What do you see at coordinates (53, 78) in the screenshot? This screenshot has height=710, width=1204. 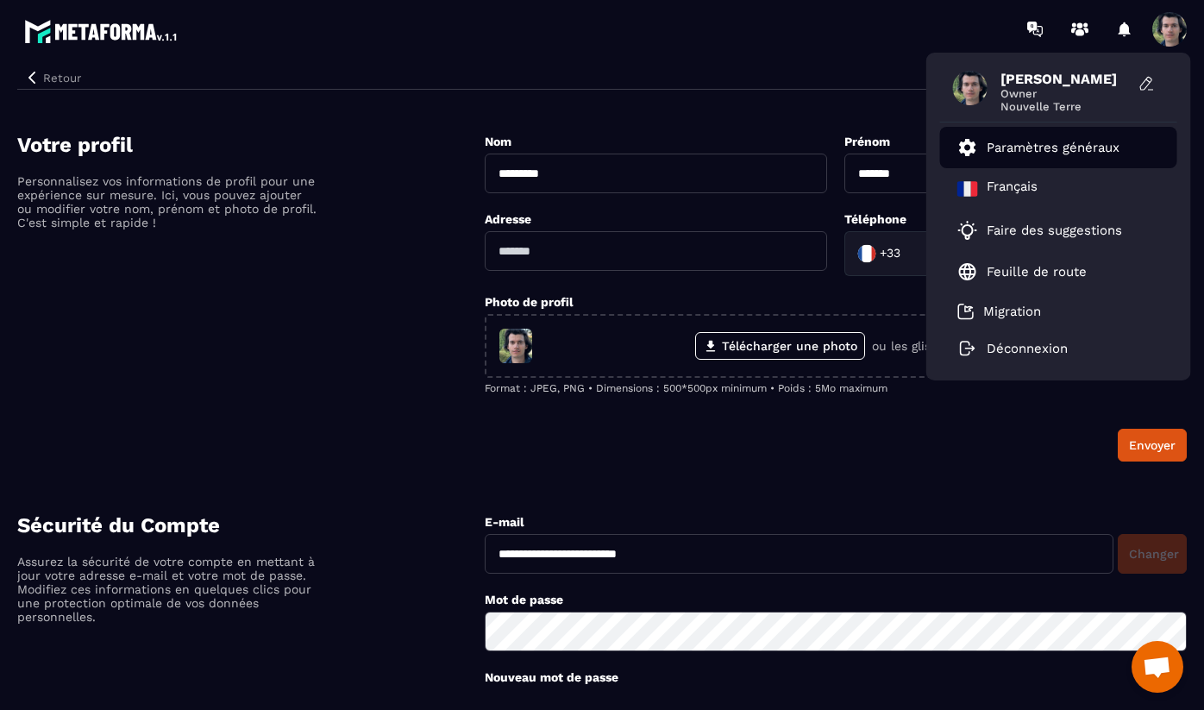 I see `button: Retour` at bounding box center [53, 78].